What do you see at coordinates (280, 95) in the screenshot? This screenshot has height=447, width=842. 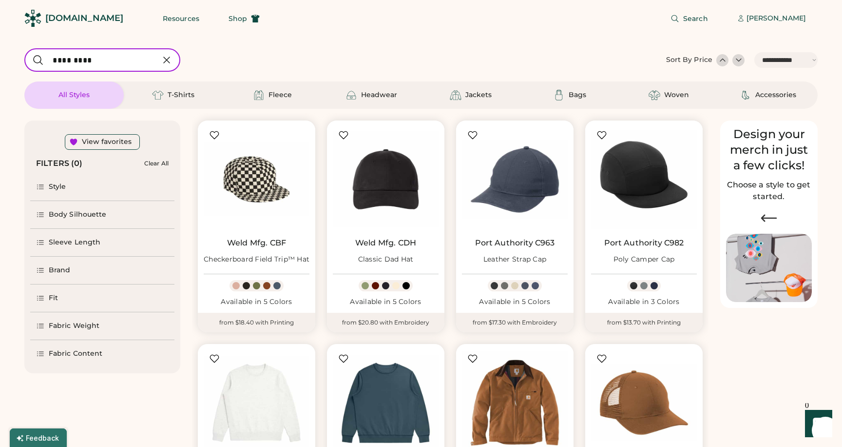 I see `div: Fleece` at bounding box center [280, 95].